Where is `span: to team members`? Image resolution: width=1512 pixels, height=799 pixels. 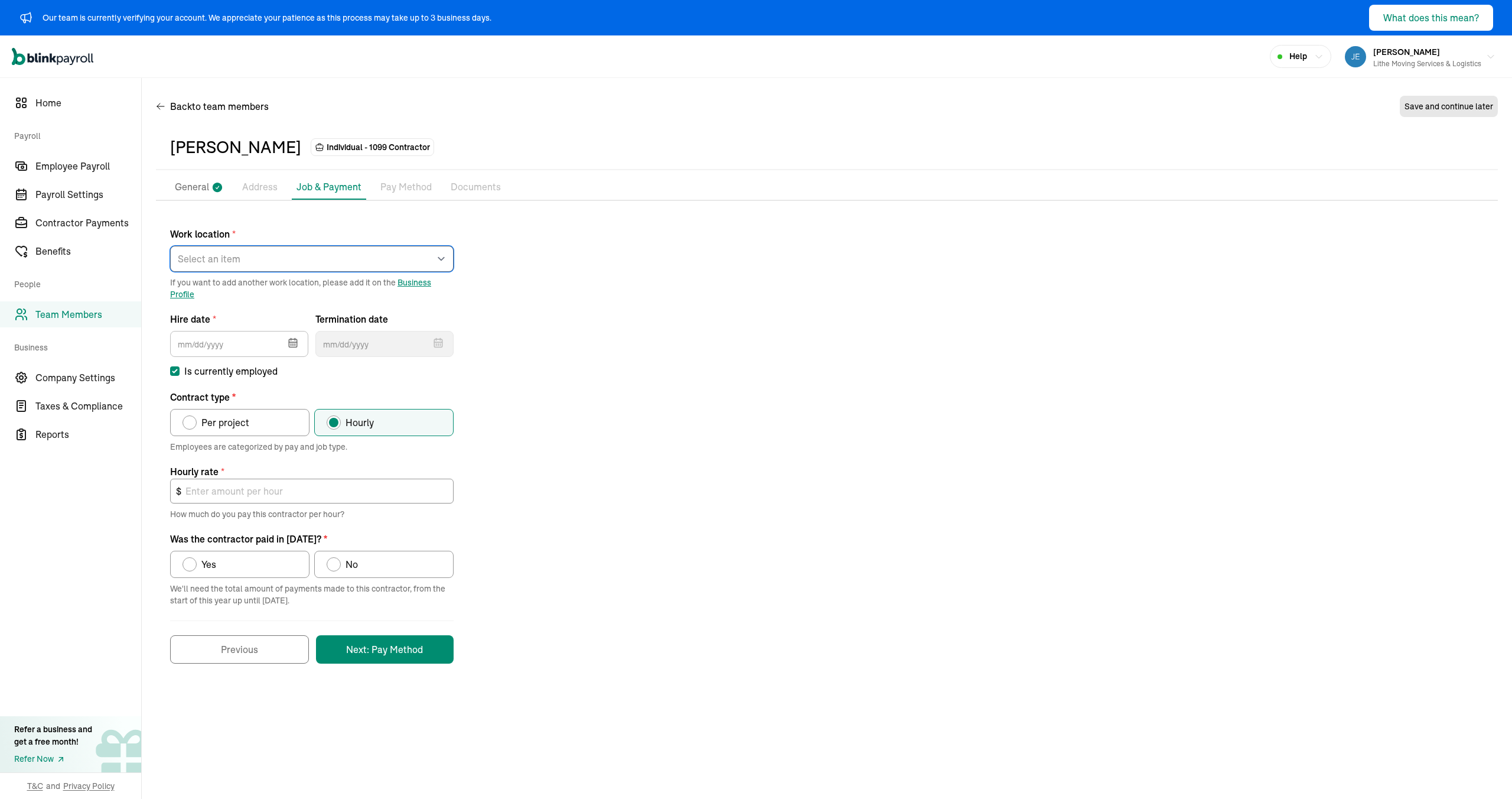 span: to team members is located at coordinates (230, 107).